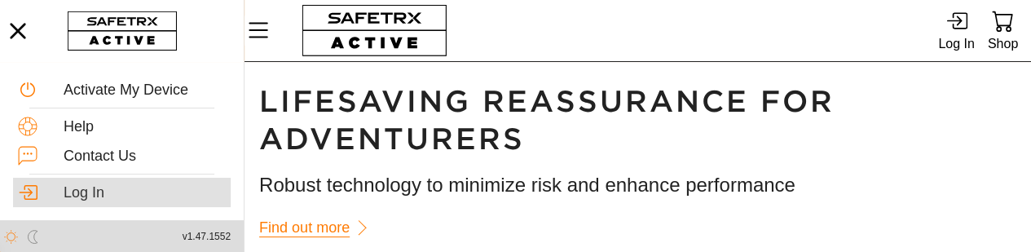 The height and width of the screenshot is (252, 1031). What do you see at coordinates (144, 91) in the screenshot?
I see `div: Activate My Device` at bounding box center [144, 91].